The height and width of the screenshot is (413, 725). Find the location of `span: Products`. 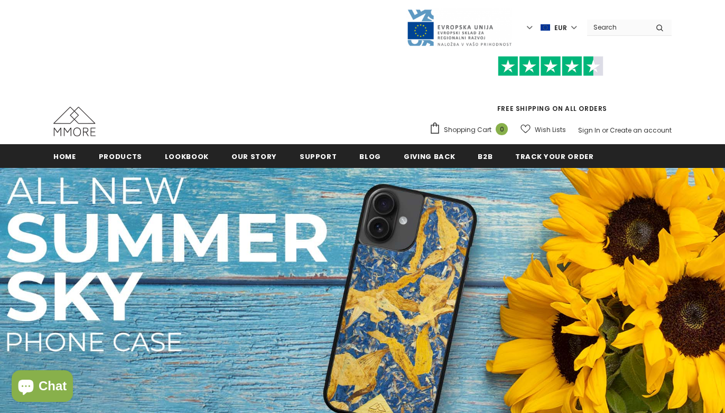

span: Products is located at coordinates (120, 156).